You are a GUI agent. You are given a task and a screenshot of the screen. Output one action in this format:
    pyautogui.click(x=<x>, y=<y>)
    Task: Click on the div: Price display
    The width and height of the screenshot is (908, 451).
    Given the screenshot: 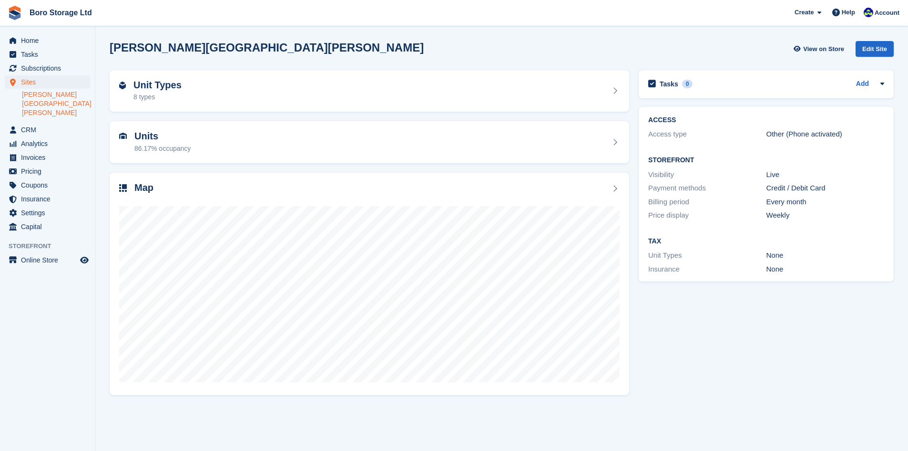 What is the action you would take?
    pyautogui.click(x=707, y=215)
    